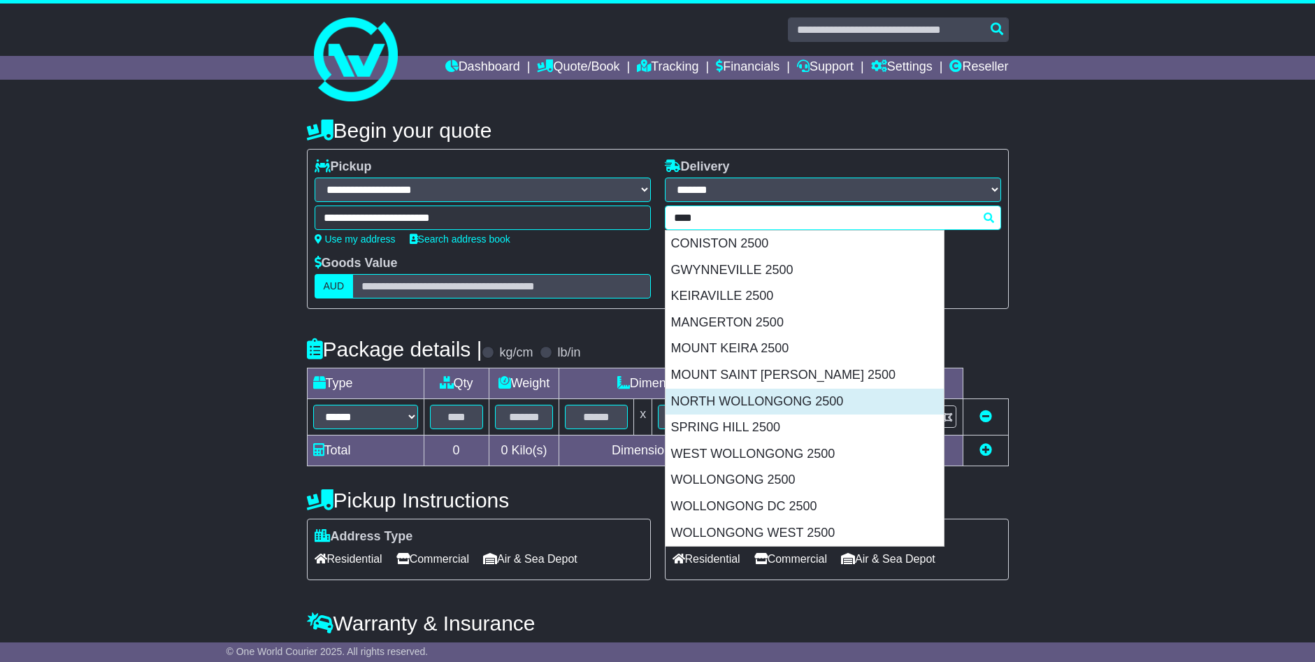  Describe the element at coordinates (504, 450) in the screenshot. I see `span: 0` at that location.